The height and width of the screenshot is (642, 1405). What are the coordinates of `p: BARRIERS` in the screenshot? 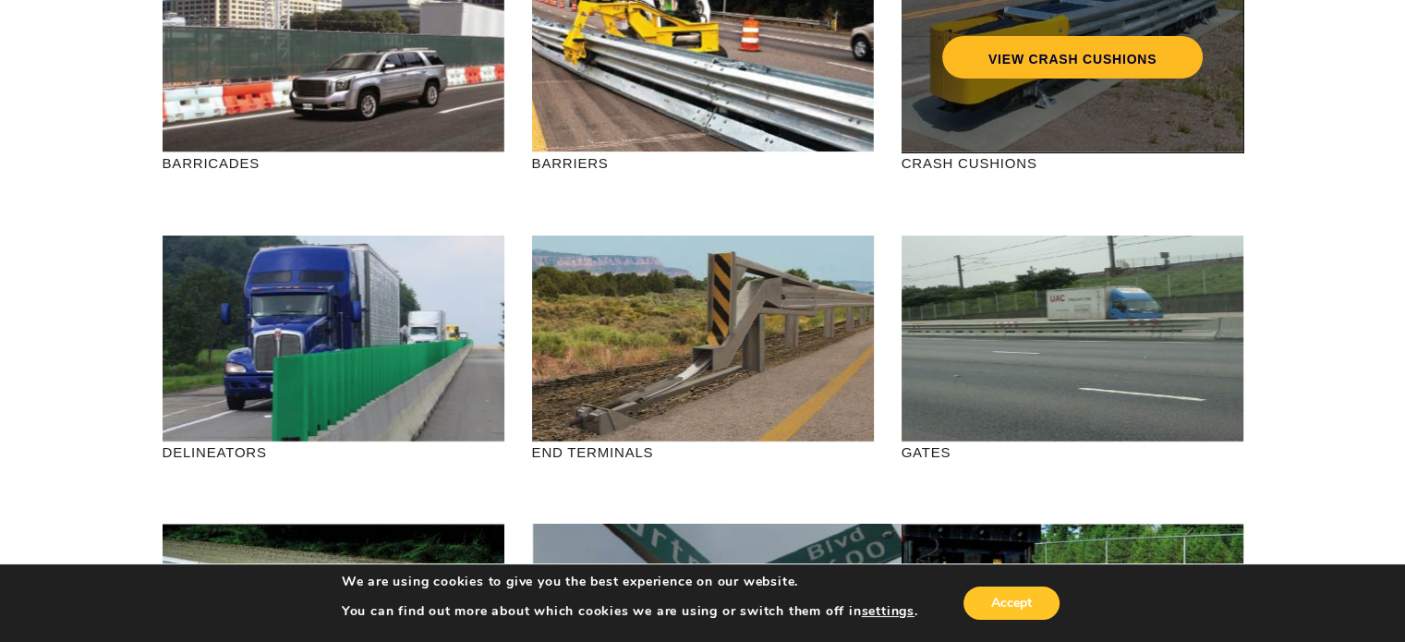 It's located at (703, 163).